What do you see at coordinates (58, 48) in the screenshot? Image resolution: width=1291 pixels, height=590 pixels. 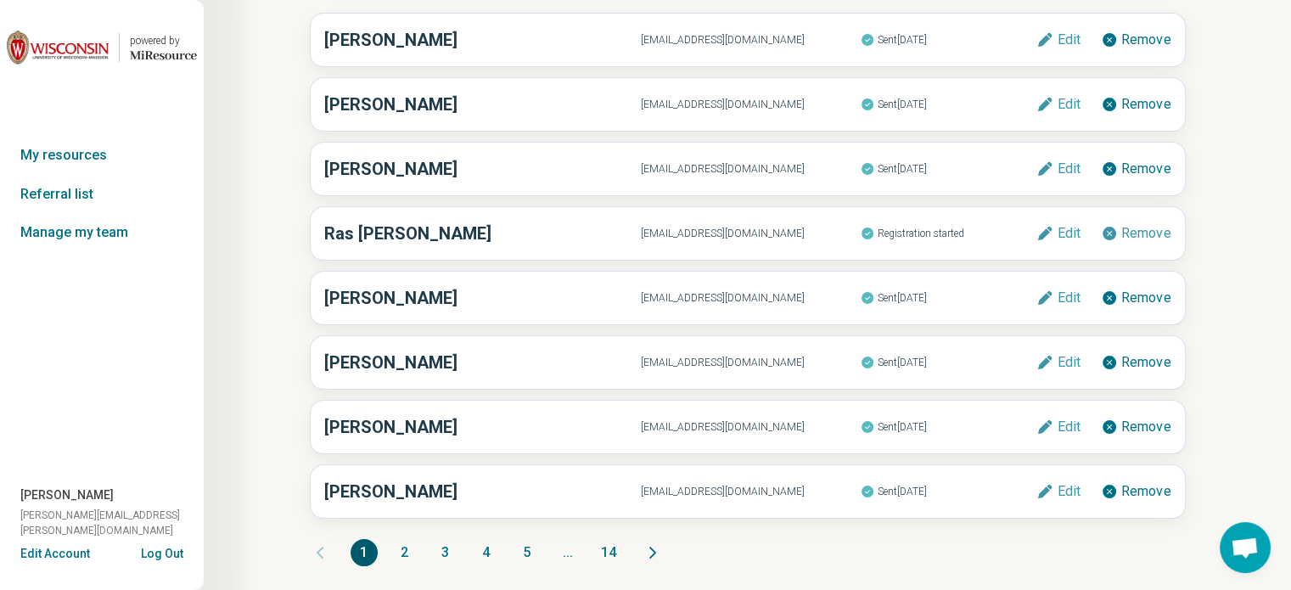 I see `img: University of Wisconsin-Madison` at bounding box center [58, 48].